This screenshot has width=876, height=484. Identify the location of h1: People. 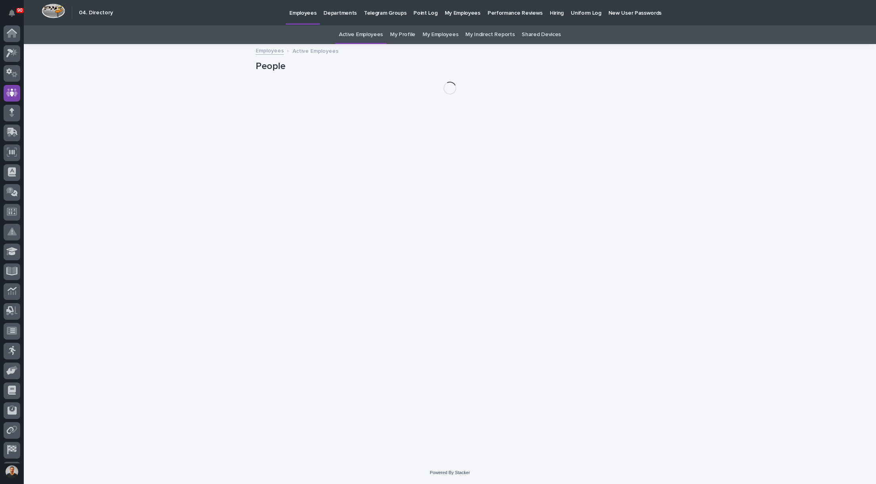
(450, 66).